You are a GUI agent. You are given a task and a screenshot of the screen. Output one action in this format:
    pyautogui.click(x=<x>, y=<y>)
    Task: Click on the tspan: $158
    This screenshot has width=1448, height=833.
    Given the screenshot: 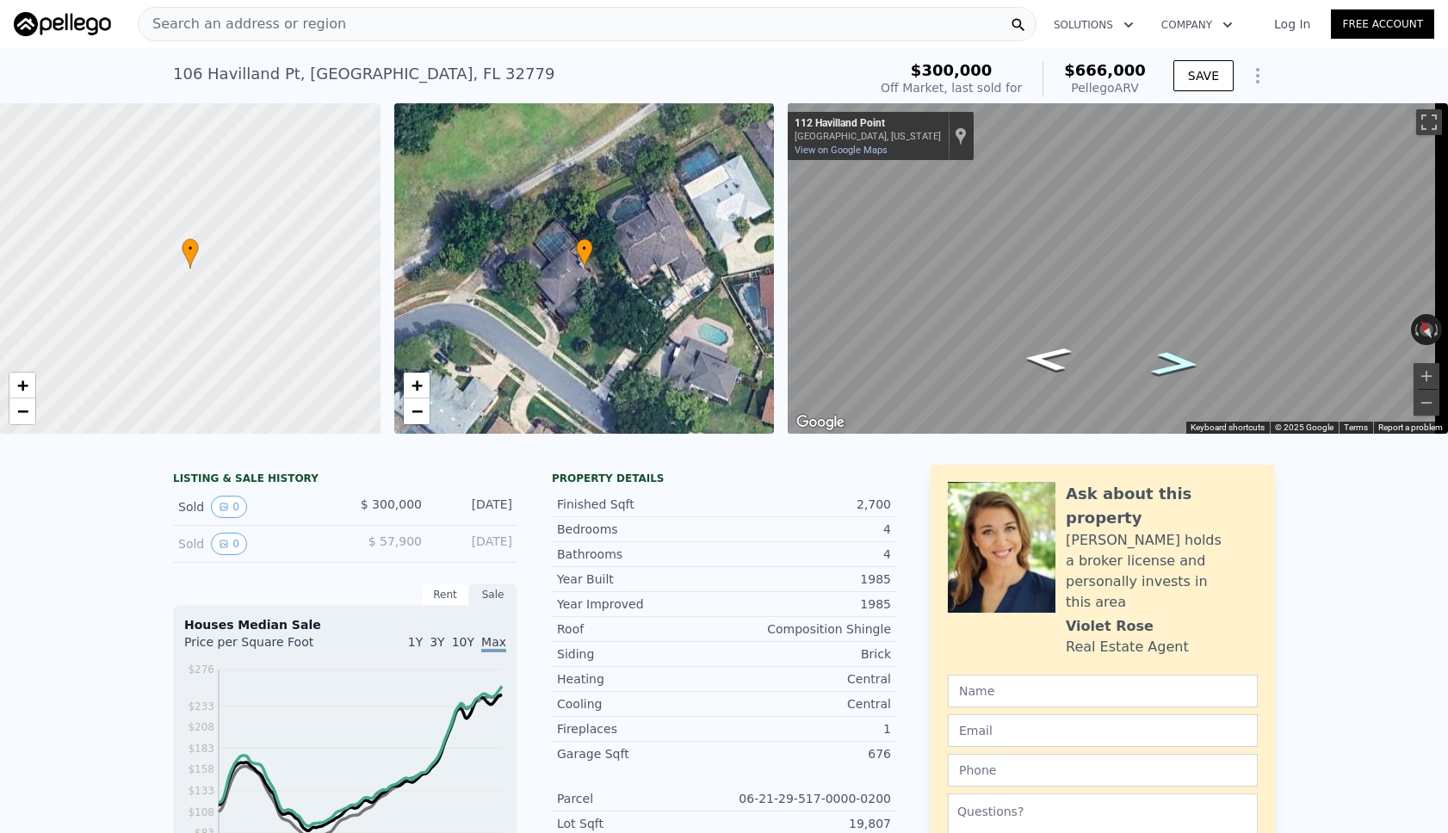 What is the action you would take?
    pyautogui.click(x=201, y=769)
    